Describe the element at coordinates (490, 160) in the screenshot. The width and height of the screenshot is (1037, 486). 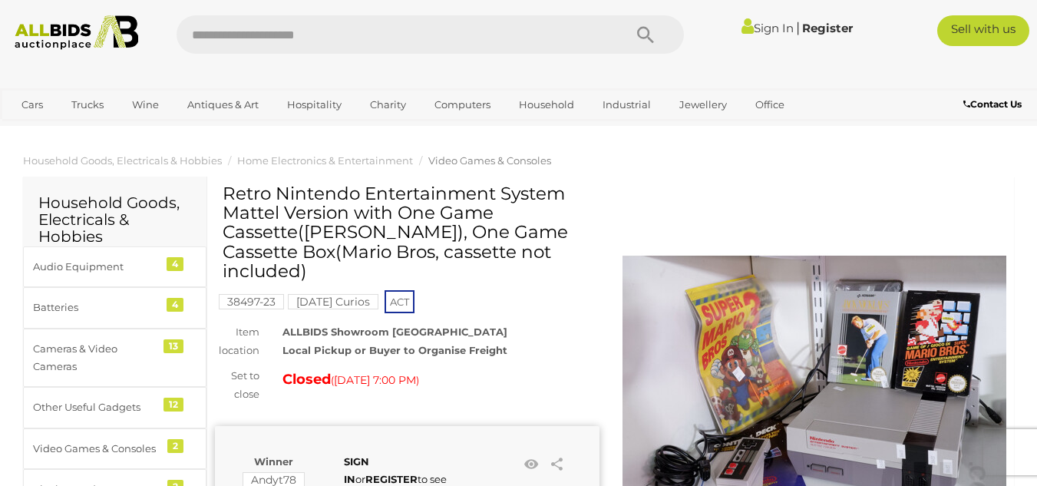
I see `span: Video Games & Consoles` at that location.